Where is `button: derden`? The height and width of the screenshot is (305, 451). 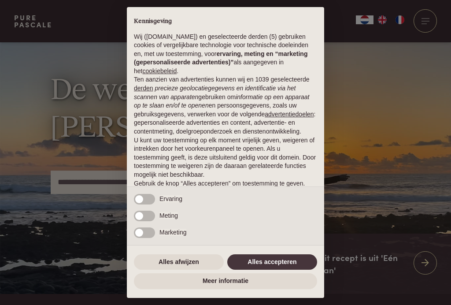
button: derden is located at coordinates (144, 89).